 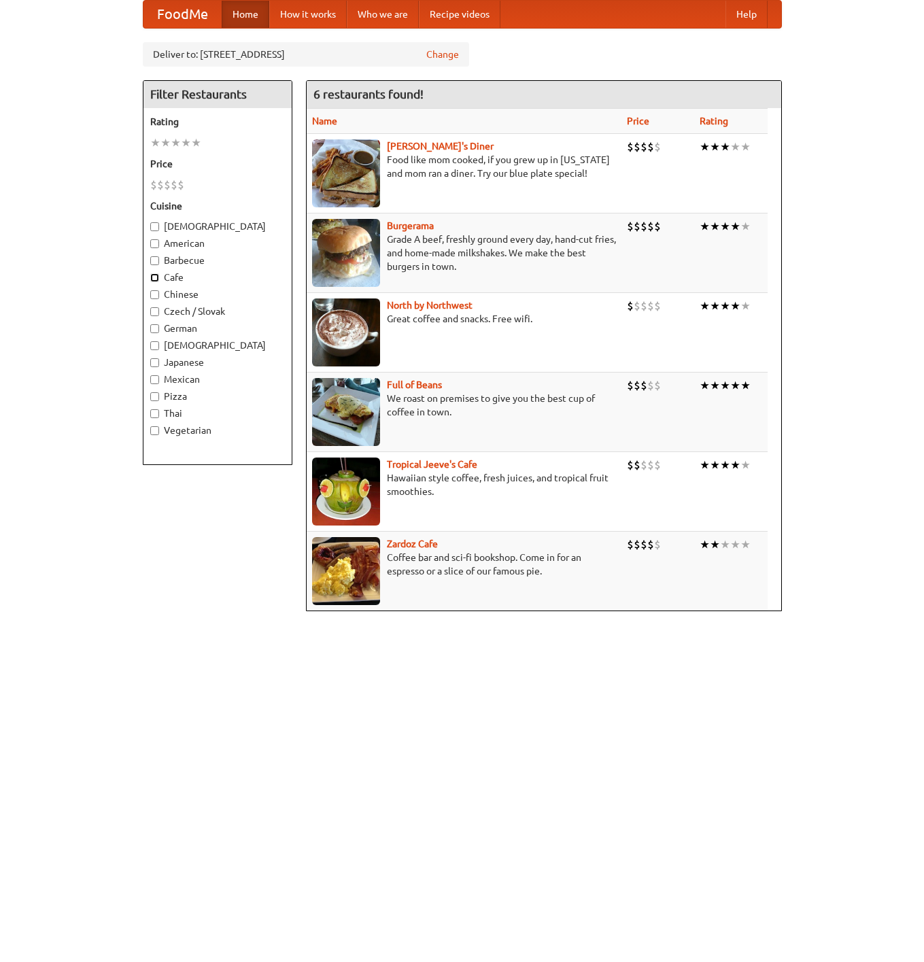 What do you see at coordinates (746, 14) in the screenshot?
I see `a: Help` at bounding box center [746, 14].